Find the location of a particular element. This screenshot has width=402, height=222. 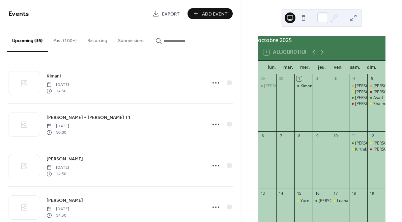

div: 18 is located at coordinates (353, 193).